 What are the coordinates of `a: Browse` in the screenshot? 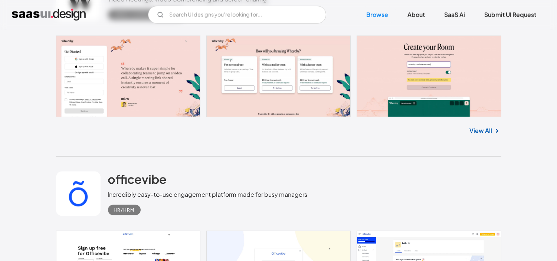 It's located at (377, 15).